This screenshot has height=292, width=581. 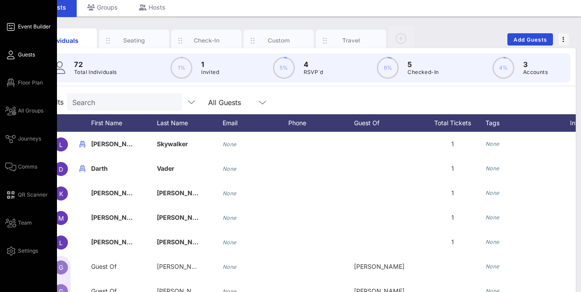 What do you see at coordinates (134, 40) in the screenshot?
I see `div: Seating` at bounding box center [134, 40].